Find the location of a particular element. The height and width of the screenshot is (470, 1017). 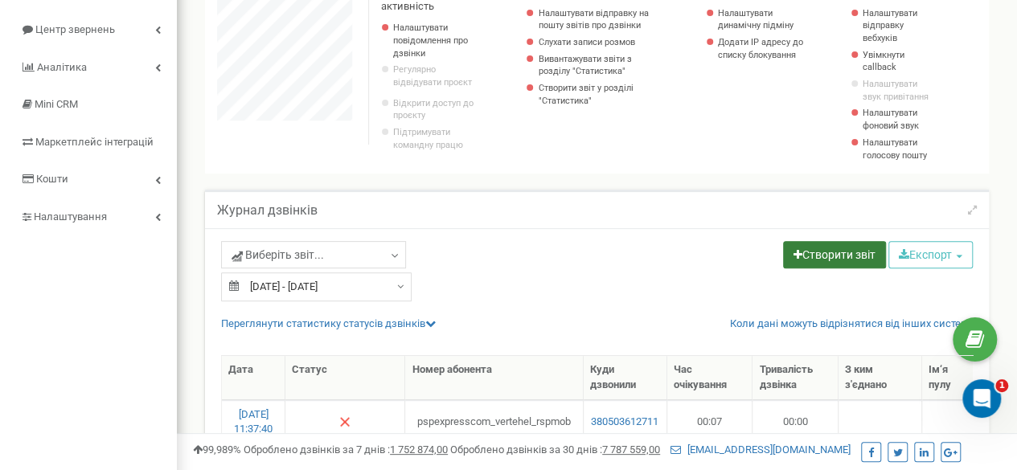

th: Тривалість дзвінка is located at coordinates (795, 378).